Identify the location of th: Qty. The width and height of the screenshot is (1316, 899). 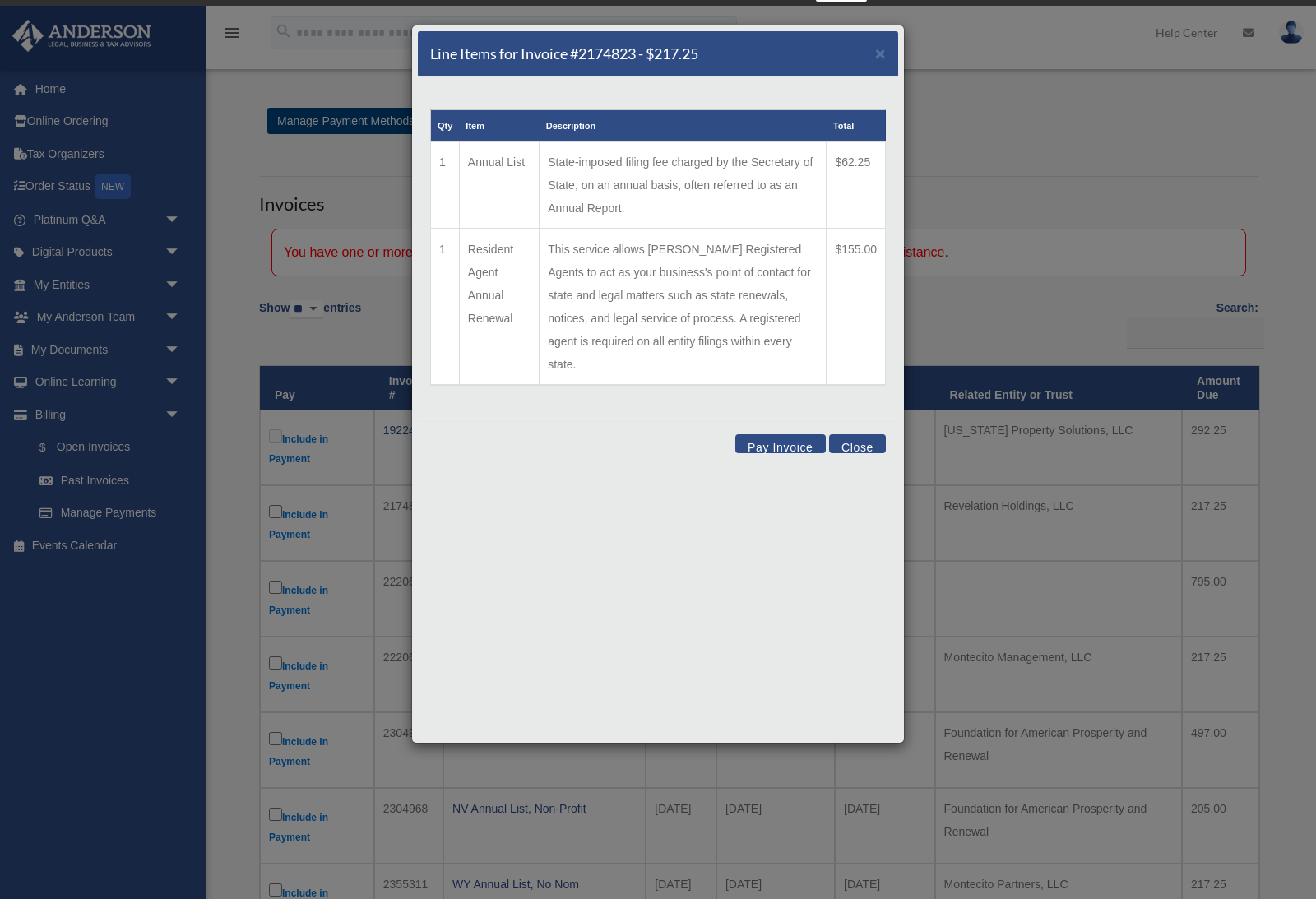
(445, 126).